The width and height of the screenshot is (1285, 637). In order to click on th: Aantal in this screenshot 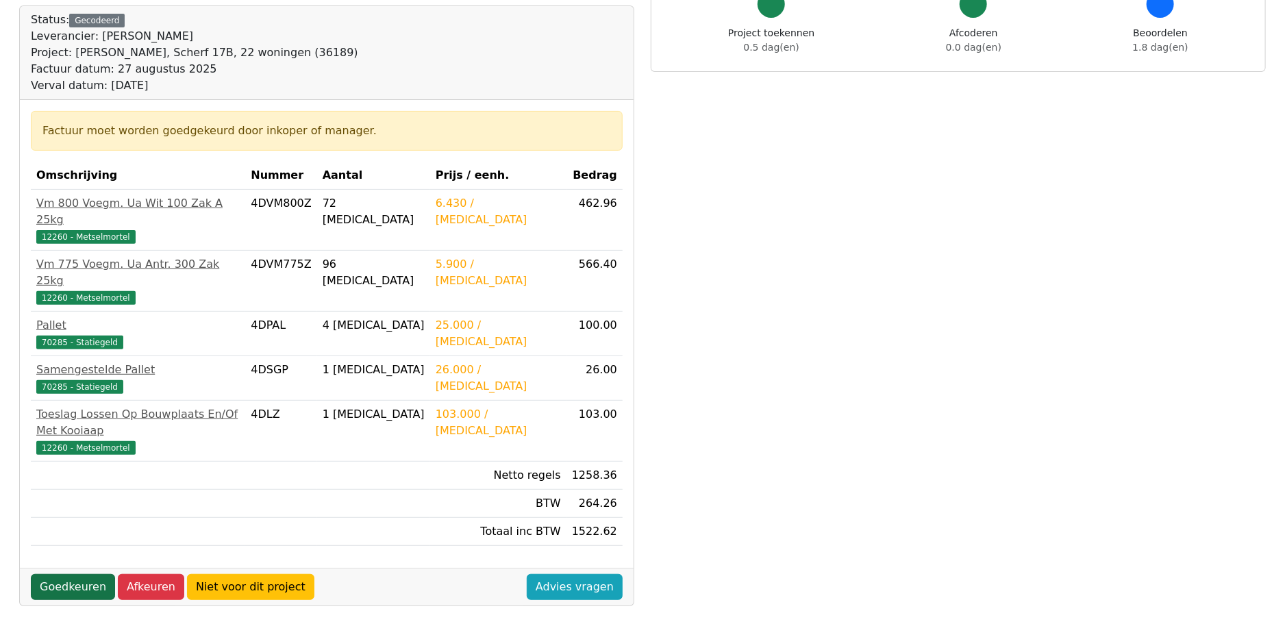, I will do `click(373, 175)`.